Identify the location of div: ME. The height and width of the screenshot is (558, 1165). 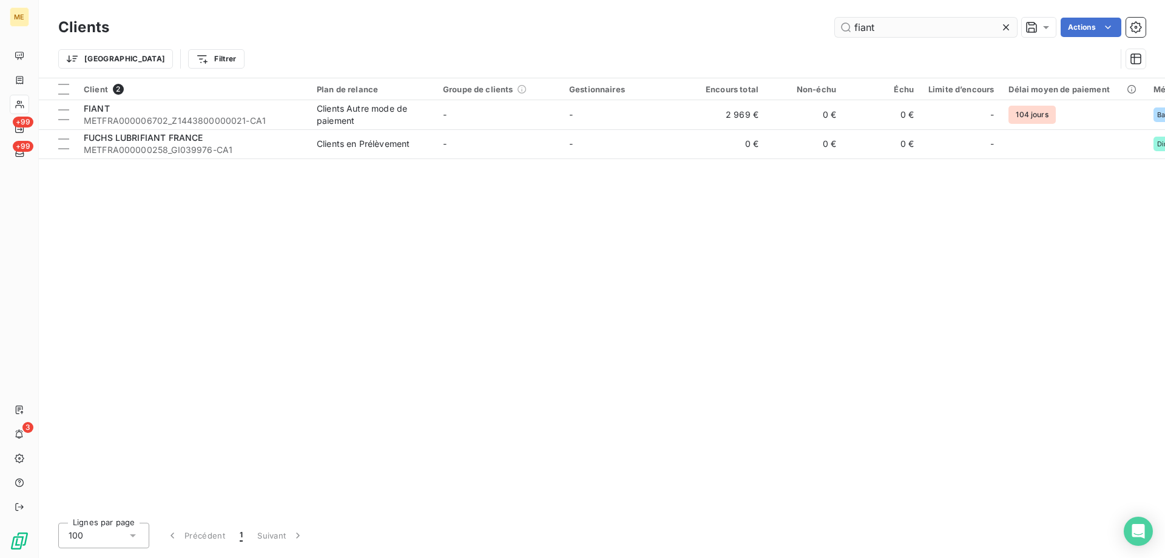
(19, 17).